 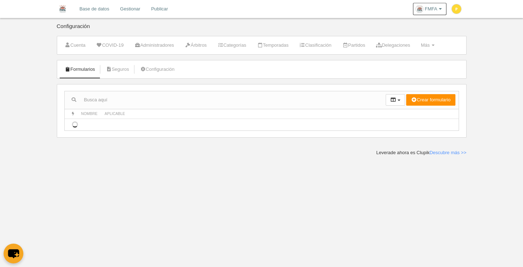 What do you see at coordinates (75, 45) in the screenshot?
I see `a: Cuenta` at bounding box center [75, 45].